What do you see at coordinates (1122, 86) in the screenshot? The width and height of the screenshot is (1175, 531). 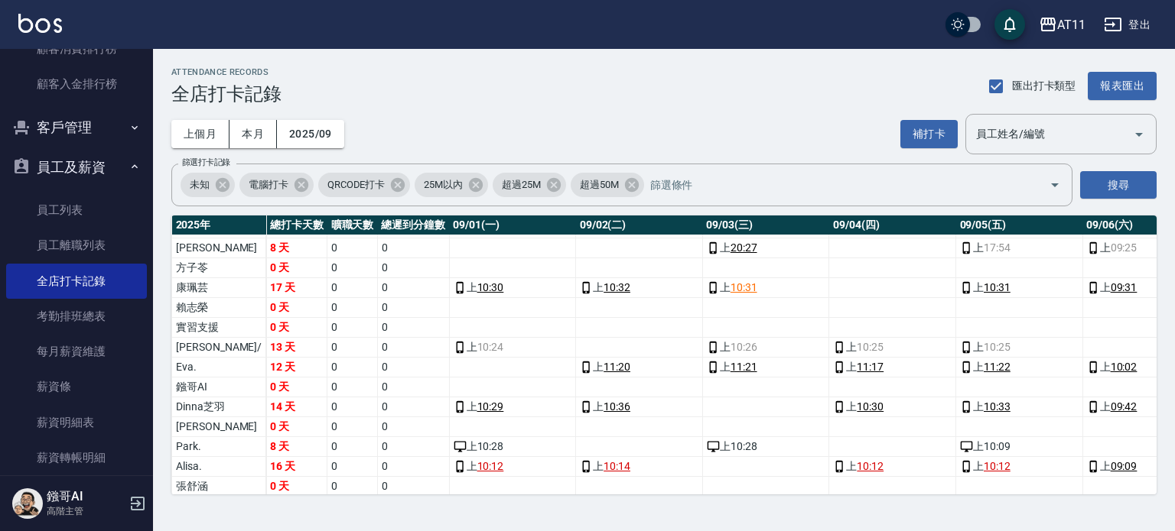 I see `button: 報表匯出` at bounding box center [1122, 86].